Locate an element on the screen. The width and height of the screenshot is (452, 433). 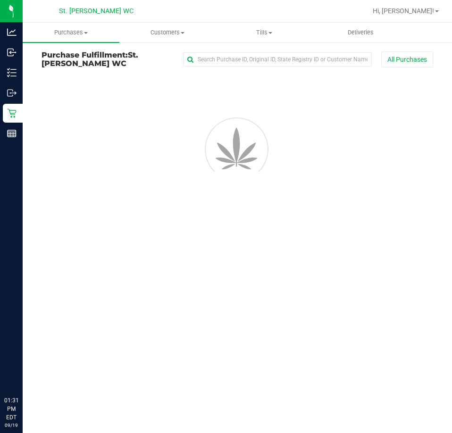
a: Customers is located at coordinates (168, 33).